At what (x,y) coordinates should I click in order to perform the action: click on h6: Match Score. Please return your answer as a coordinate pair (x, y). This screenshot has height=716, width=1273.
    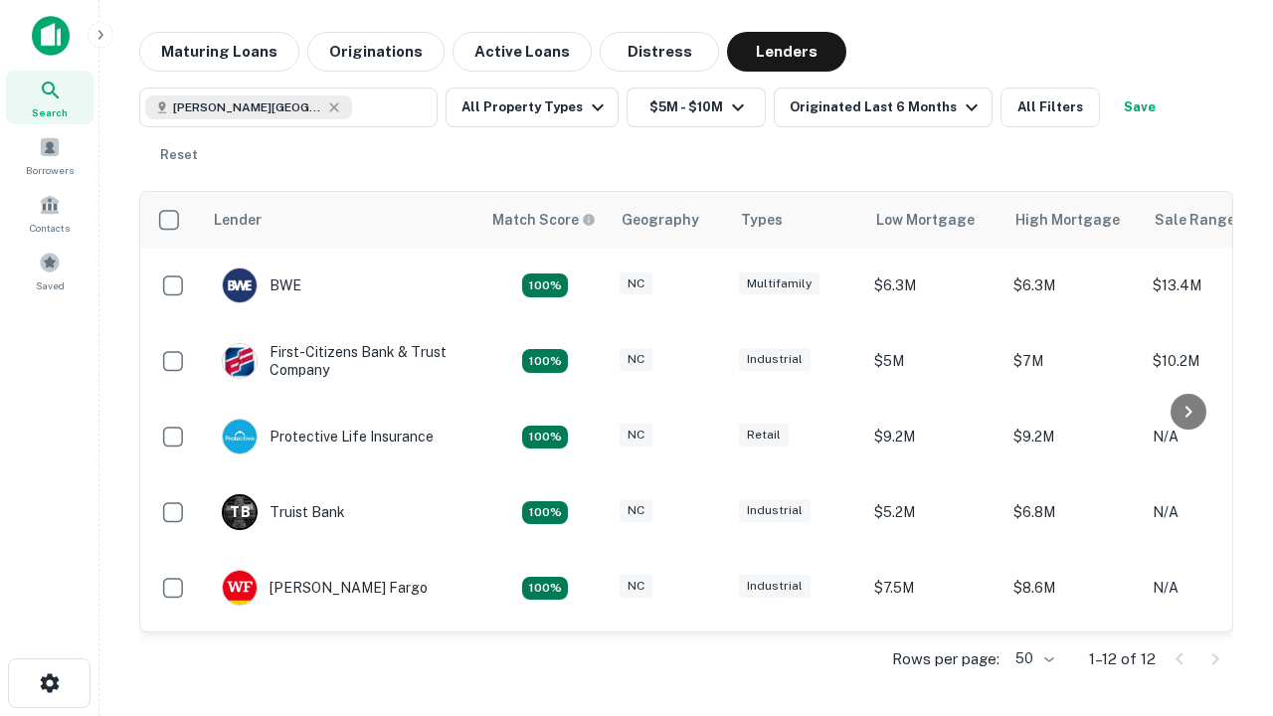
    Looking at the image, I should click on (542, 220).